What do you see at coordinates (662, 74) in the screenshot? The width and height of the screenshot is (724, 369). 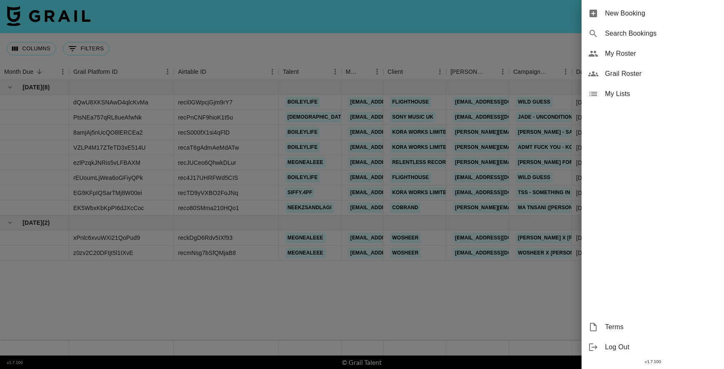 I see `span: Grail Roster` at bounding box center [662, 74].